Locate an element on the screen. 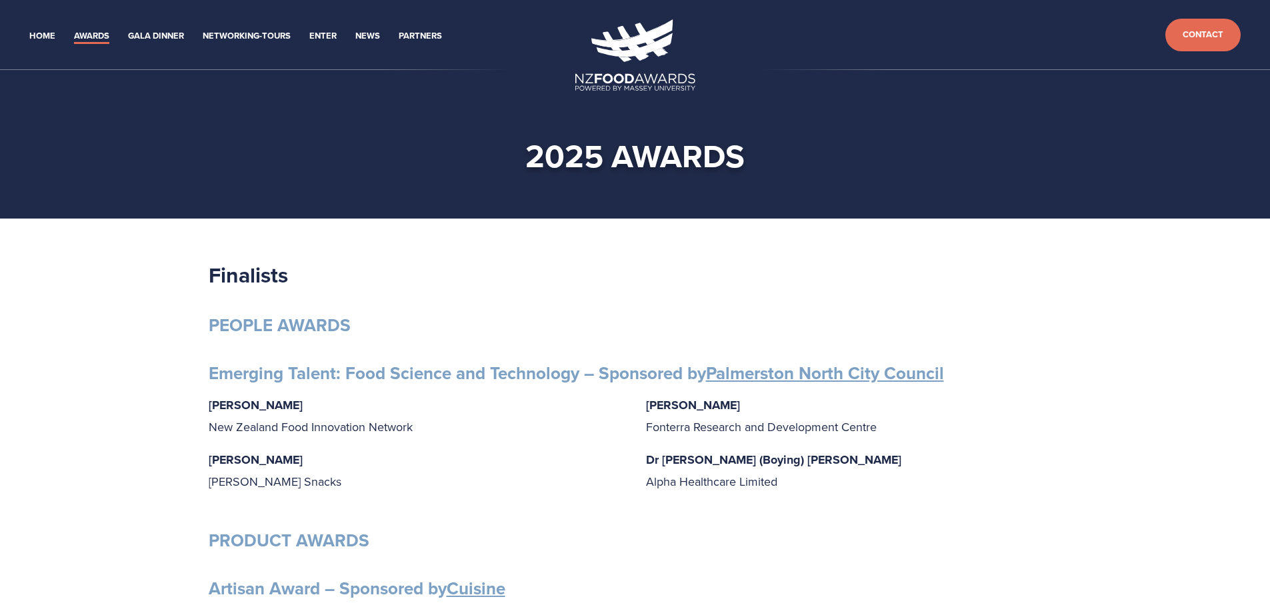 The image size is (1270, 607). strong: PEOPLE AWARDS is located at coordinates (279, 325).